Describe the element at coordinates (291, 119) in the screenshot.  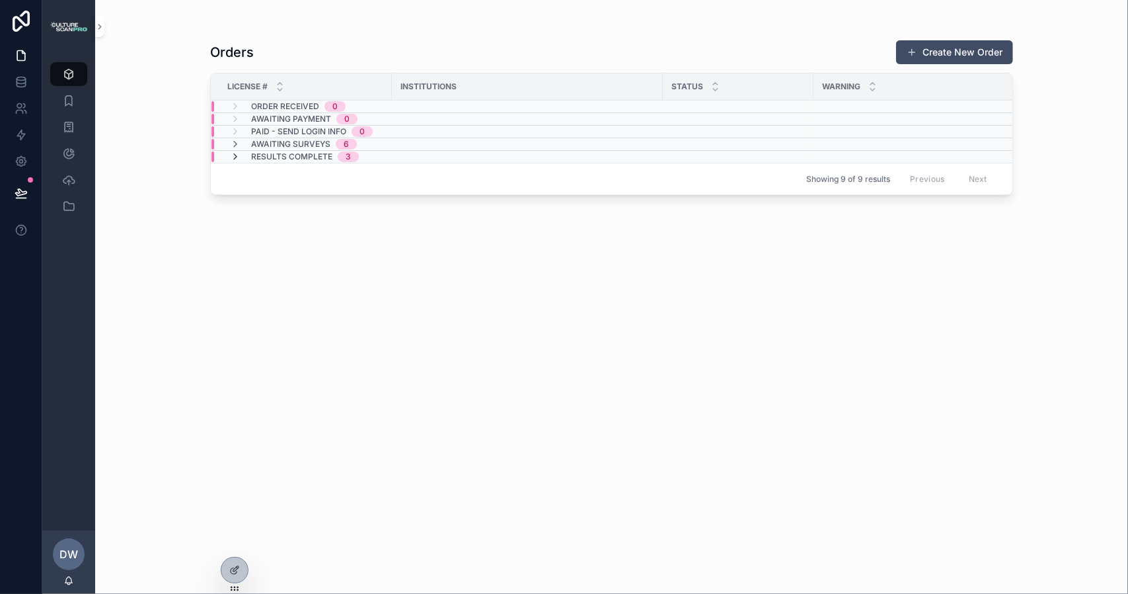
I see `span: Awaiting Payment` at that location.